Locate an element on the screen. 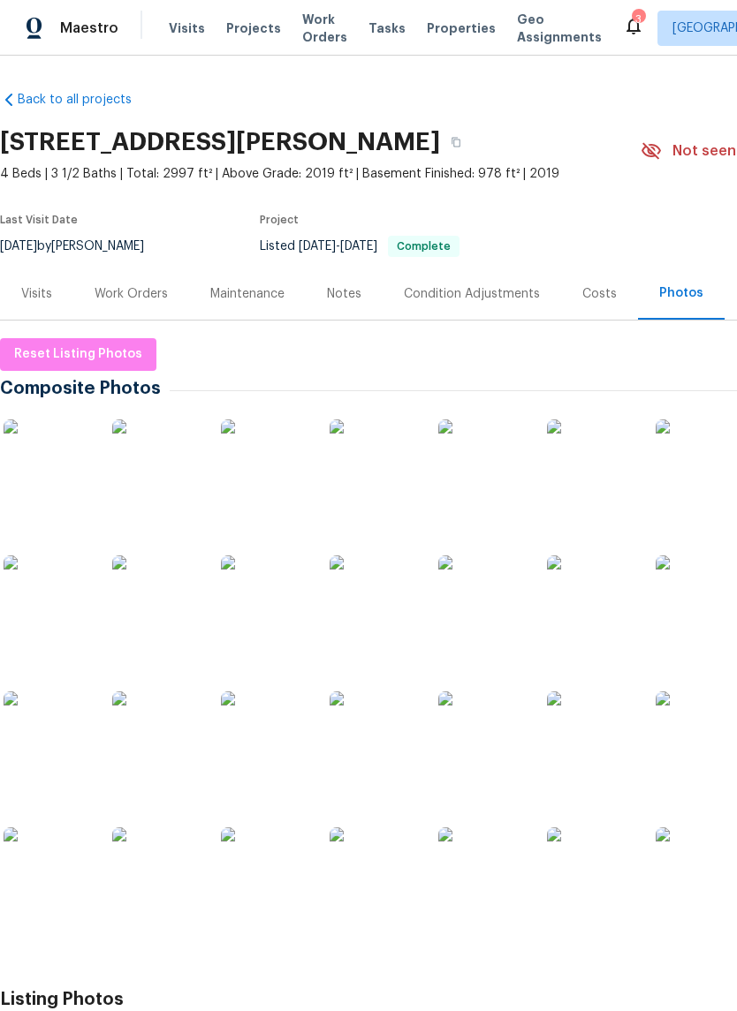 The width and height of the screenshot is (737, 1011). div: Notes is located at coordinates (344, 294).